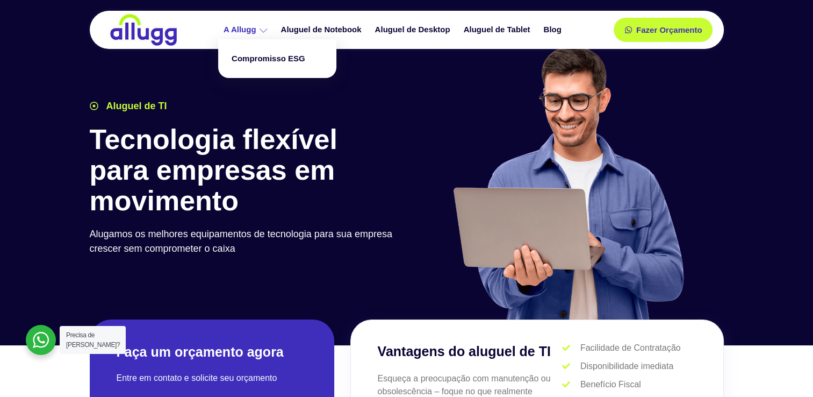 This screenshot has width=813, height=397. What do you see at coordinates (322, 30) in the screenshot?
I see `a: Aluguel de Notebook` at bounding box center [322, 30].